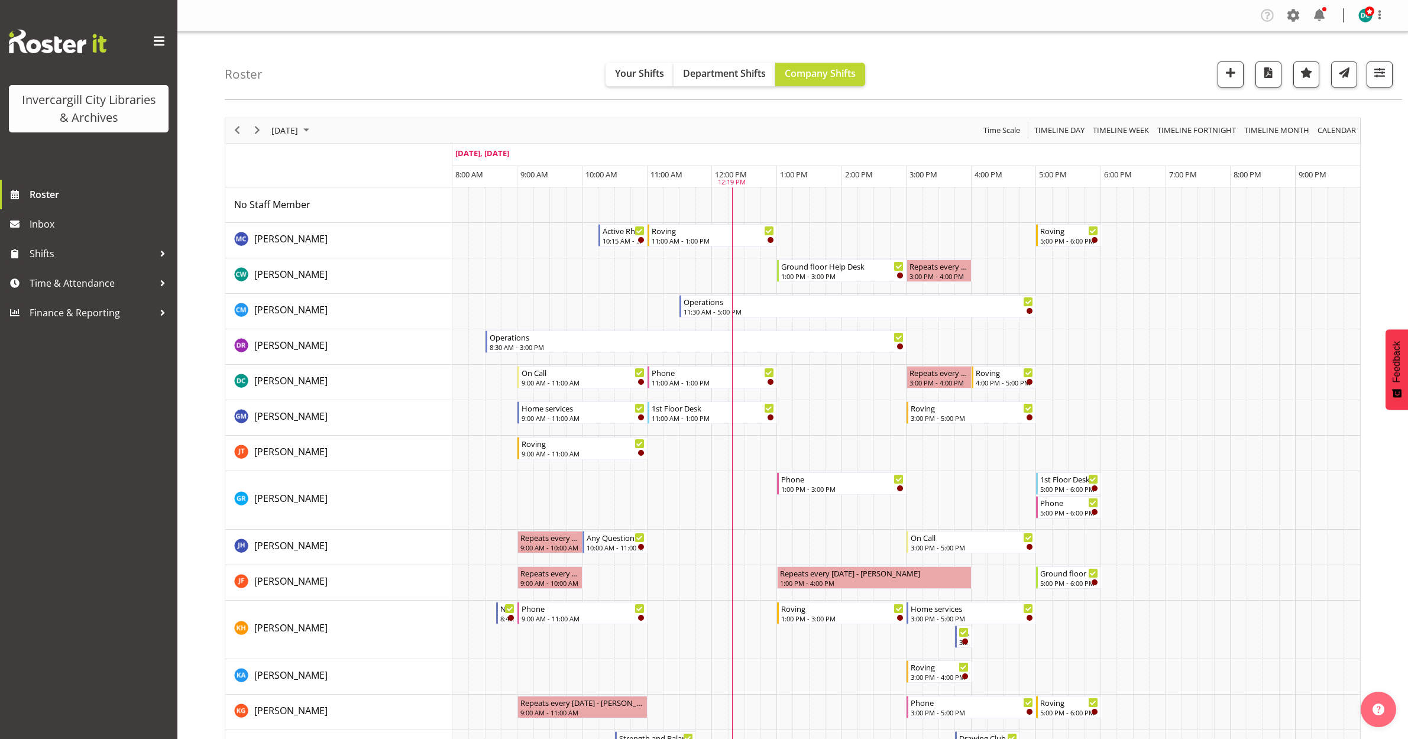  What do you see at coordinates (1337, 130) in the screenshot?
I see `button: Month` at bounding box center [1337, 130].